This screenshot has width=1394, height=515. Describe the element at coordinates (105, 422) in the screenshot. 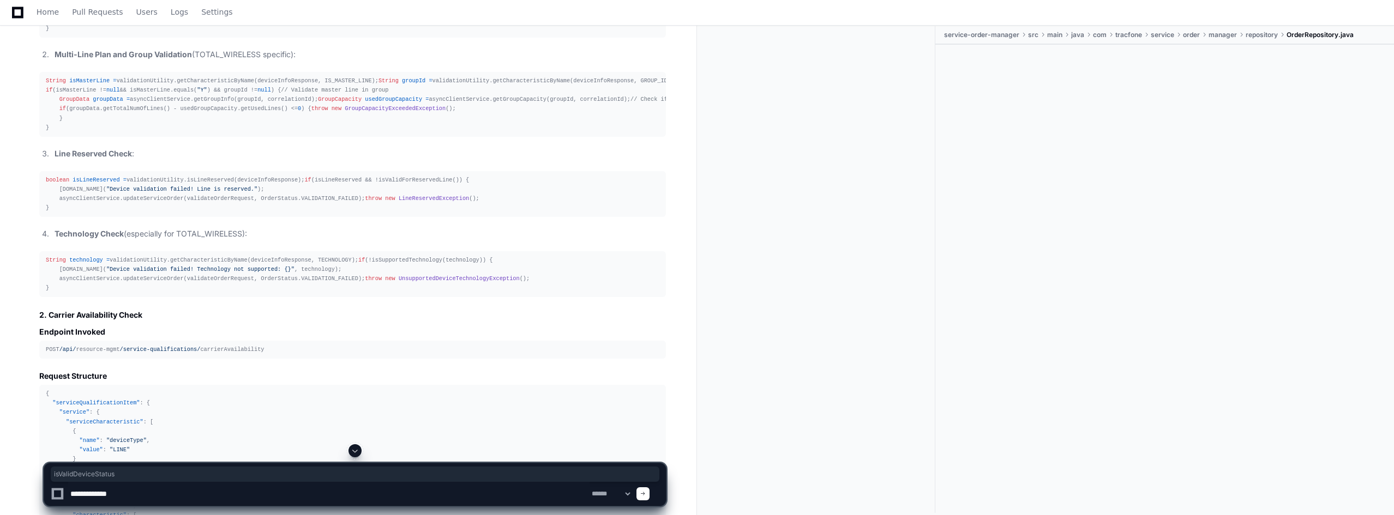

I see `span: "serviceCharacteristic"` at that location.